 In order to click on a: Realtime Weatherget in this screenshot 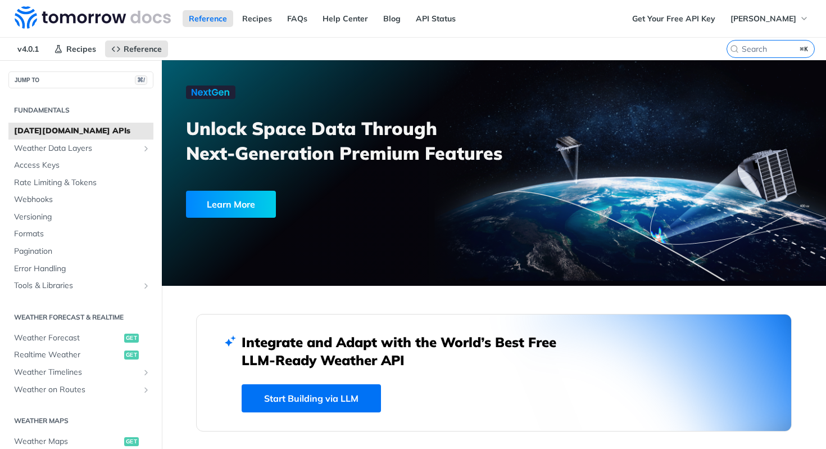, I will do `click(81, 355)`.